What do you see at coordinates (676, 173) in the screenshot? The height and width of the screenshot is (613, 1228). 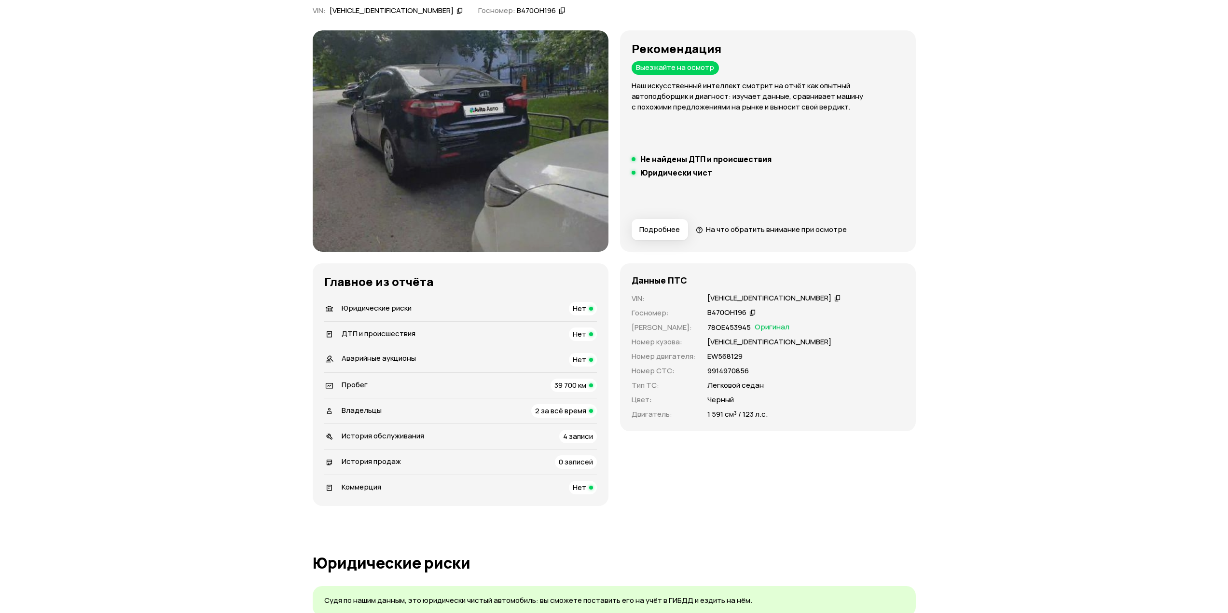 I see `h5: Юридически чист` at bounding box center [676, 173].